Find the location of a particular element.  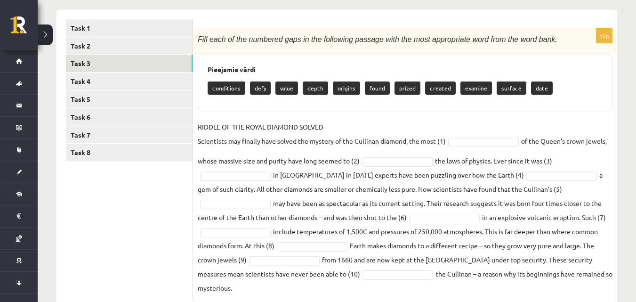

p: origins is located at coordinates (347, 88).